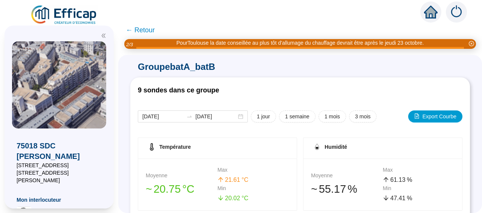 This screenshot has width=482, height=213. I want to click on div: PourToulouse la date conseillée au plus tôt d'allumage du chauffage devrait être après le jeudi 2..., so click(300, 43).